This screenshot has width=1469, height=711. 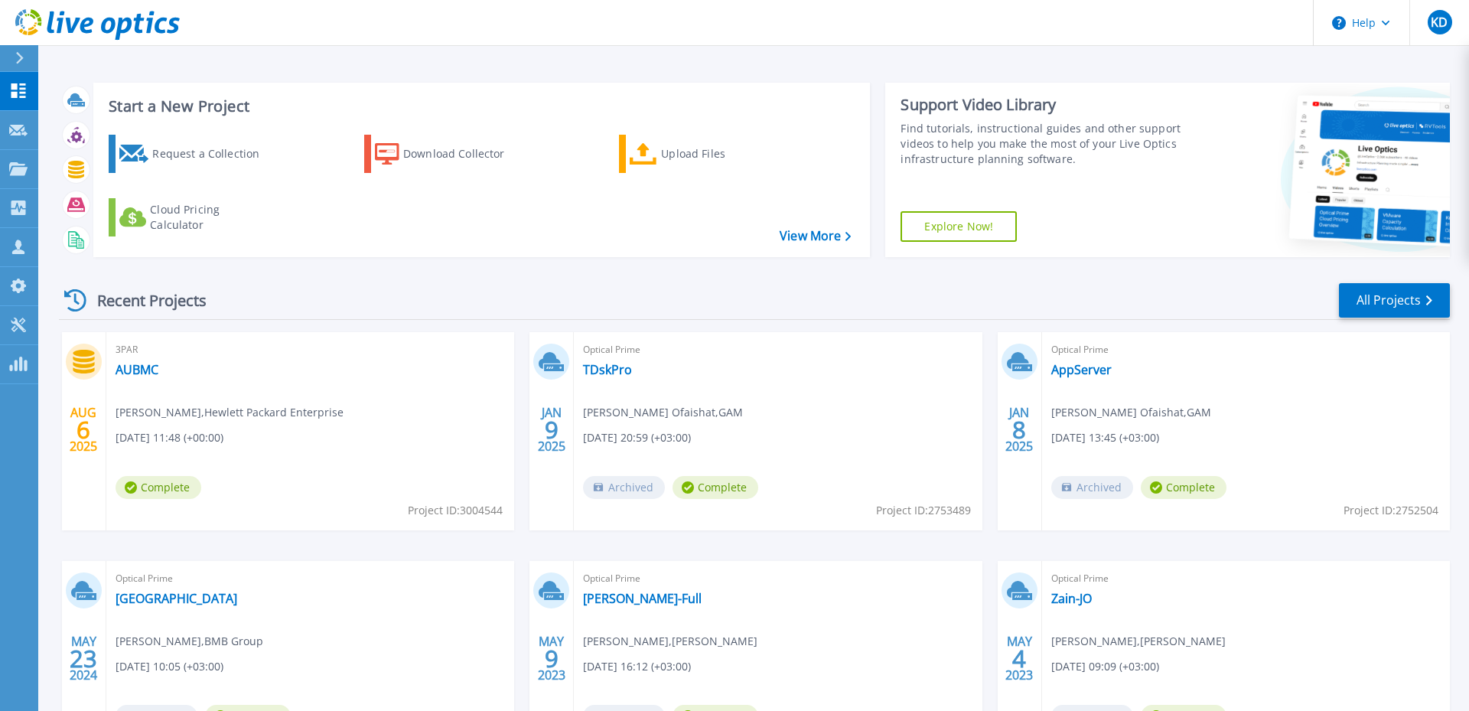 I want to click on a: Upload Files, so click(x=704, y=154).